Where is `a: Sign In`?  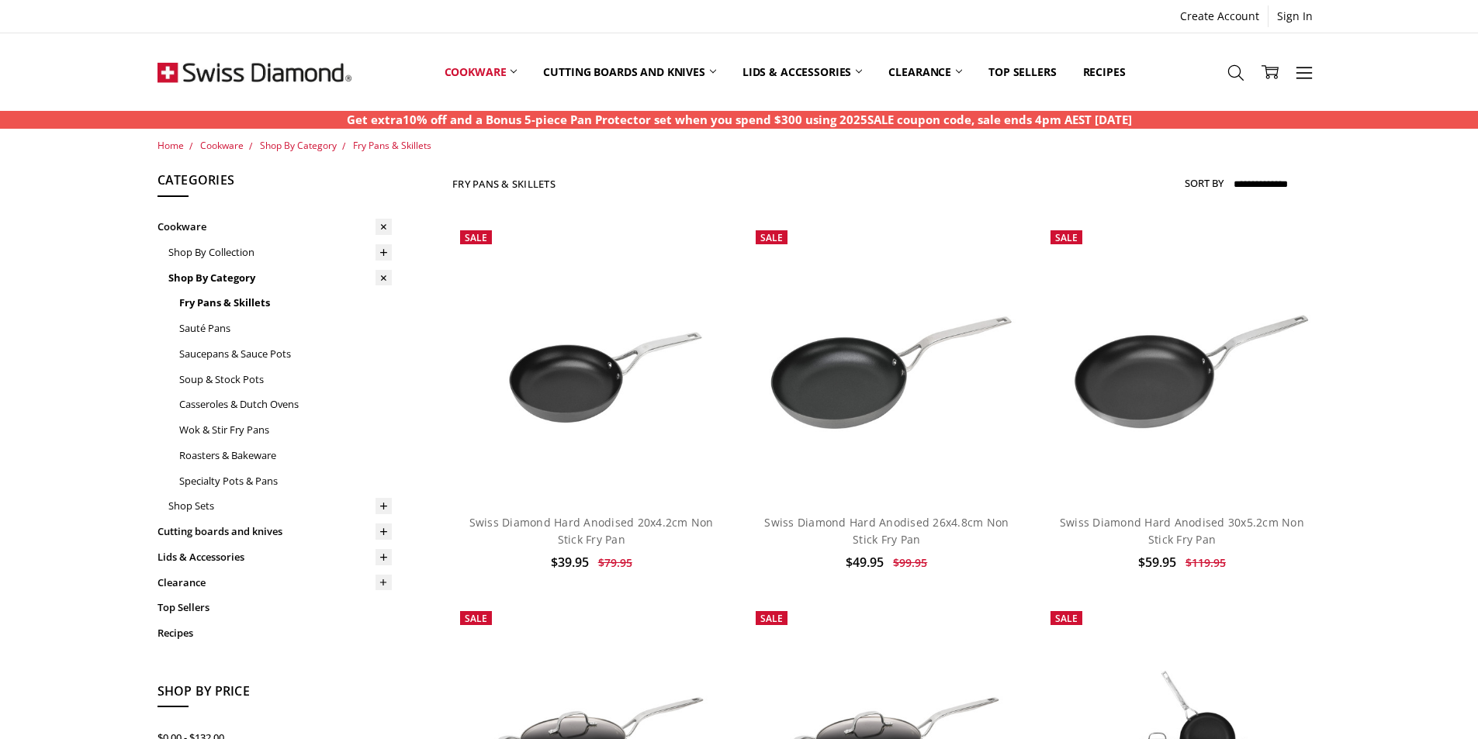 a: Sign In is located at coordinates (1295, 16).